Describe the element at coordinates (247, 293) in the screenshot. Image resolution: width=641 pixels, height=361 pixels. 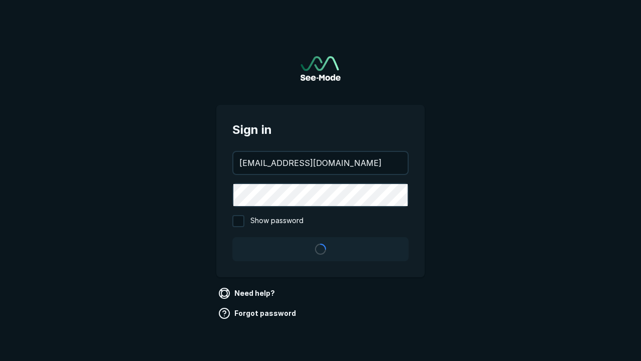
I see `a: Need help?` at that location.